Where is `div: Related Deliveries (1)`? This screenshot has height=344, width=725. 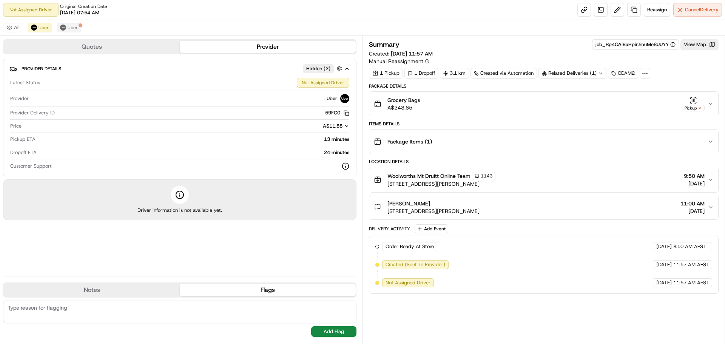 div: Related Deliveries (1) is located at coordinates (572, 73).